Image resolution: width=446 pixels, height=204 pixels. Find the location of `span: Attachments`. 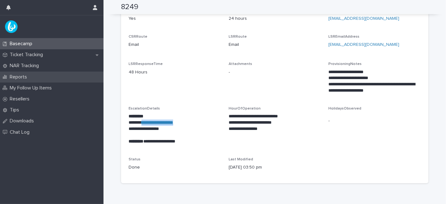

span: Attachments is located at coordinates (240, 64).